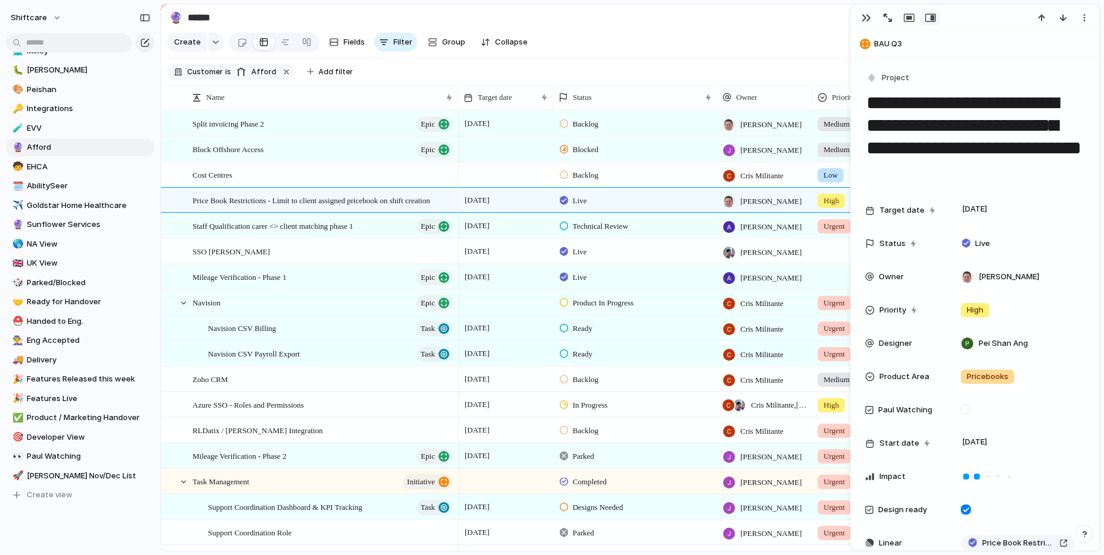  What do you see at coordinates (834, 431) in the screenshot?
I see `span: Urgent` at bounding box center [834, 431].